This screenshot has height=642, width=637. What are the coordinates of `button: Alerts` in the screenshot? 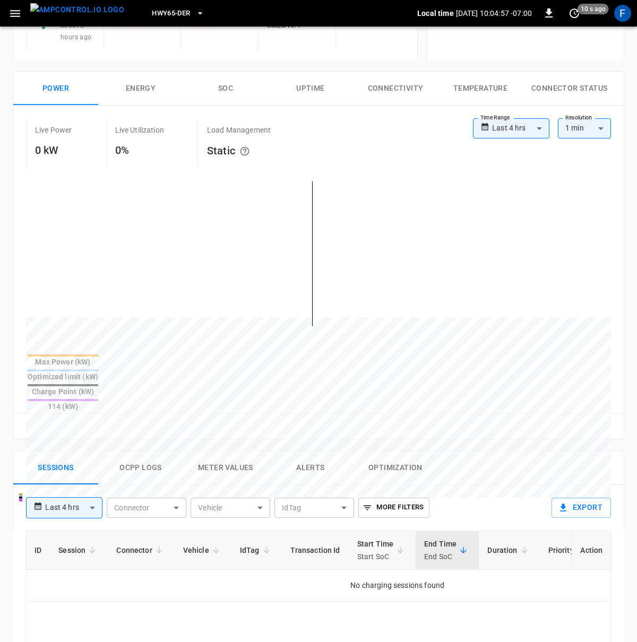 It's located at (310, 468).